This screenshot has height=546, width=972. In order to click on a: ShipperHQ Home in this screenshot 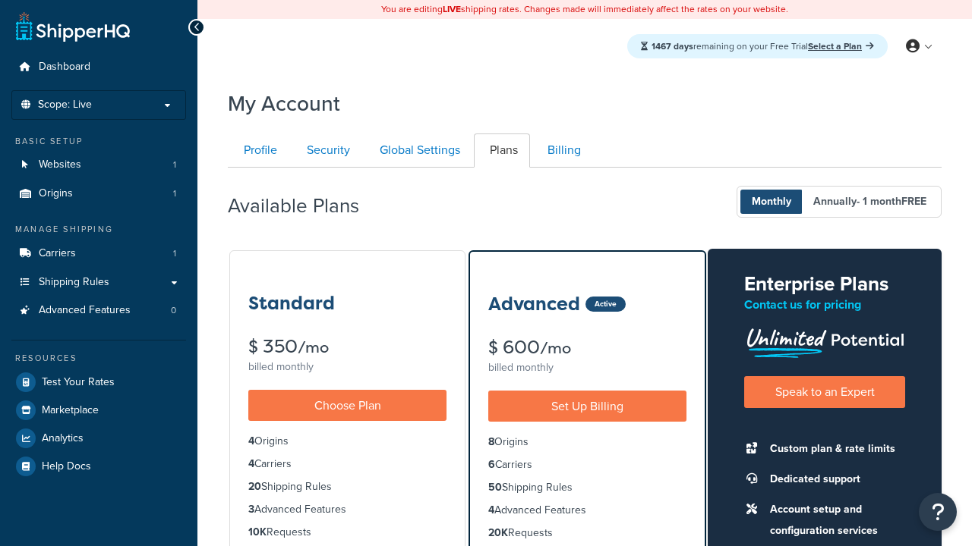, I will do `click(73, 27)`.